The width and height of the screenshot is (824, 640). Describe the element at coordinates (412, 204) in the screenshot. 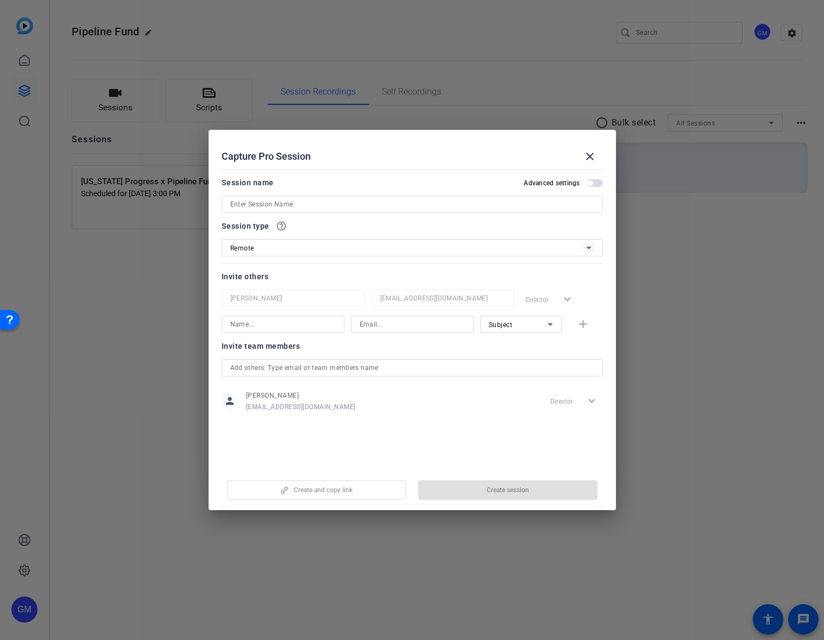

I see `input: Enter Session Name` at that location.